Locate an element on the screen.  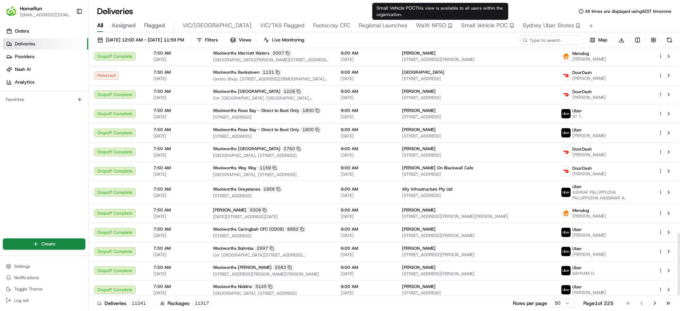
img: Jess Findlay is located at coordinates (13, 128).